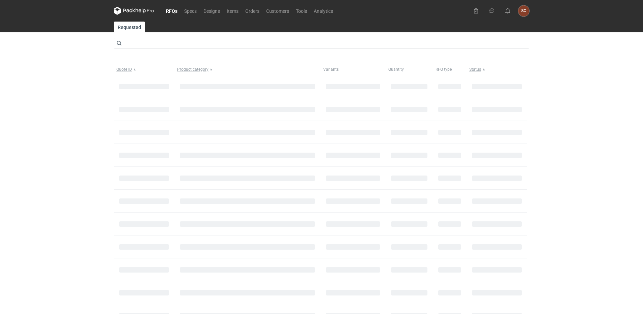  What do you see at coordinates (144, 69) in the screenshot?
I see `button: Quote ID` at bounding box center [144, 69].